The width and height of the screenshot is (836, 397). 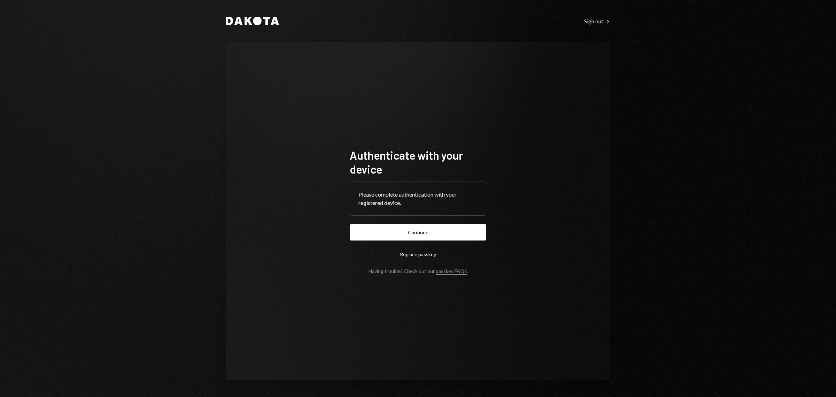 I want to click on a: passkey FAQs, so click(x=451, y=271).